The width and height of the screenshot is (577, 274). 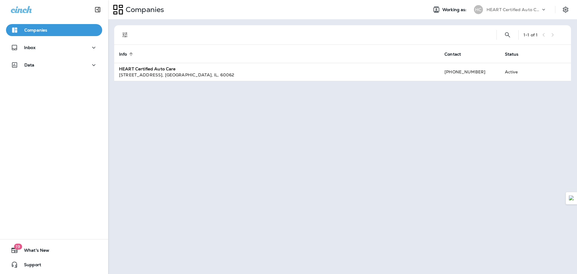 What do you see at coordinates (54, 250) in the screenshot?
I see `button: 19What's New` at bounding box center [54, 250].